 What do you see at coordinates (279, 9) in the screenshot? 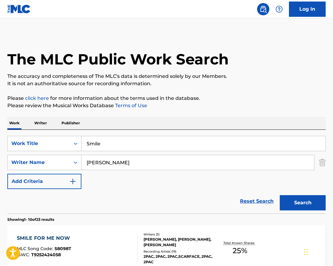
I see `div: Help` at bounding box center [279, 9].